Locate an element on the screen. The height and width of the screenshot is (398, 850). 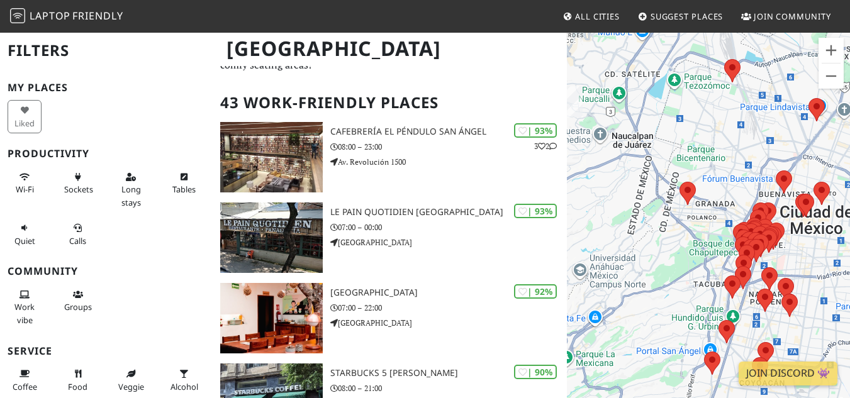
h3: Service is located at coordinates (106, 351).